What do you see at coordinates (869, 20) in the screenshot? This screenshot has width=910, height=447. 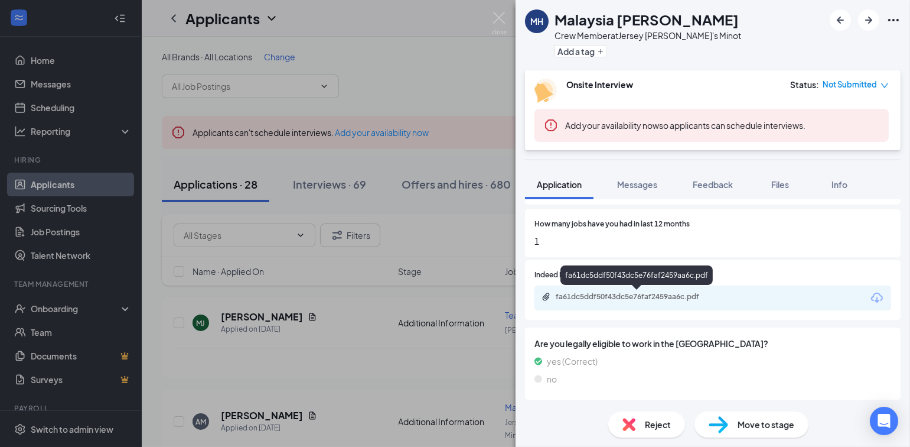 I see `button: ArrowRight` at bounding box center [869, 20].